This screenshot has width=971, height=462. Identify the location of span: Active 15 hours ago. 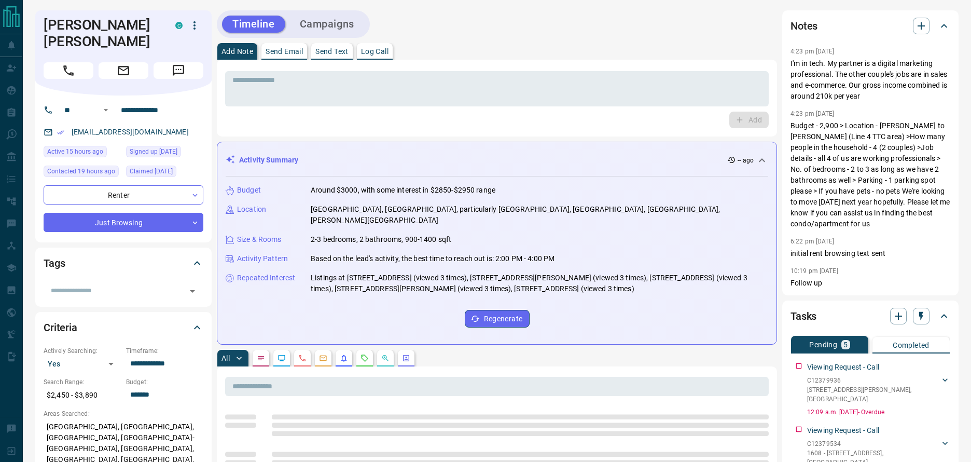
(75, 152).